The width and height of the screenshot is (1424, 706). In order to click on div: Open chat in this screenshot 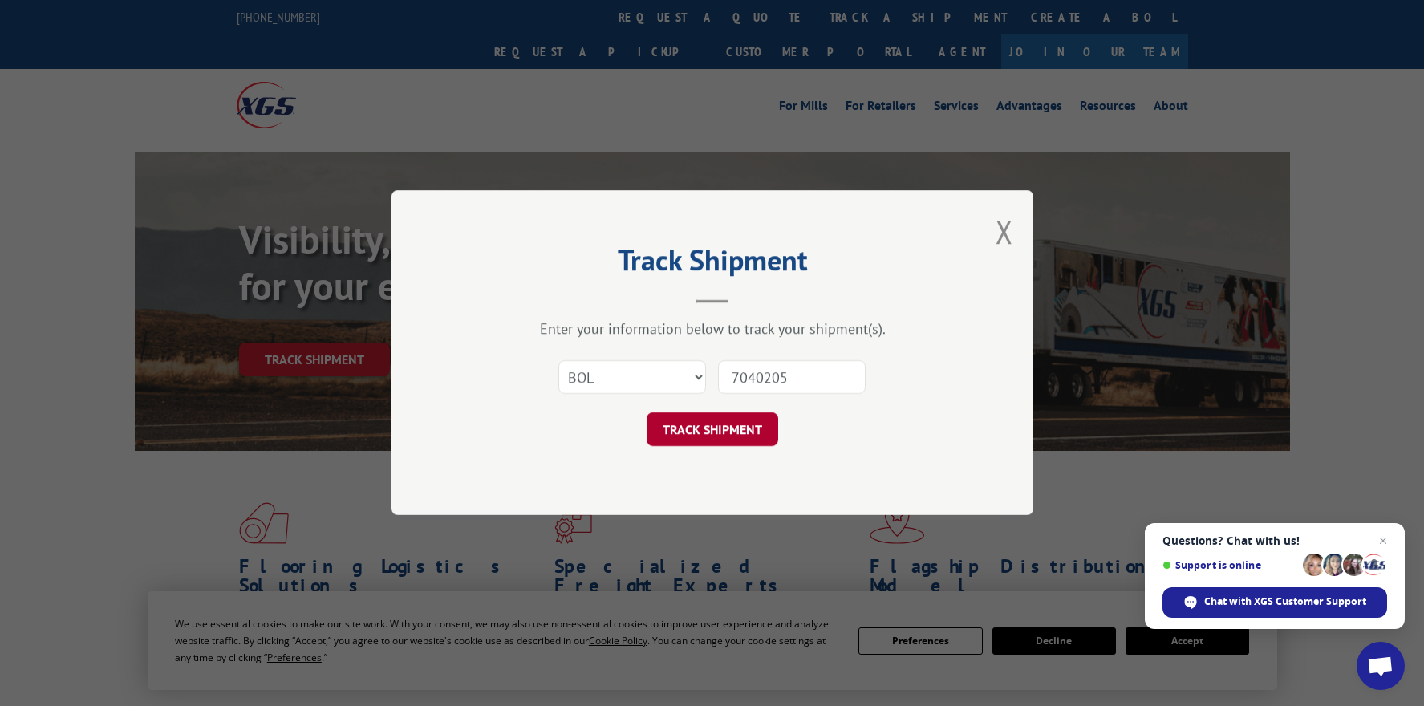, I will do `click(1380, 666)`.